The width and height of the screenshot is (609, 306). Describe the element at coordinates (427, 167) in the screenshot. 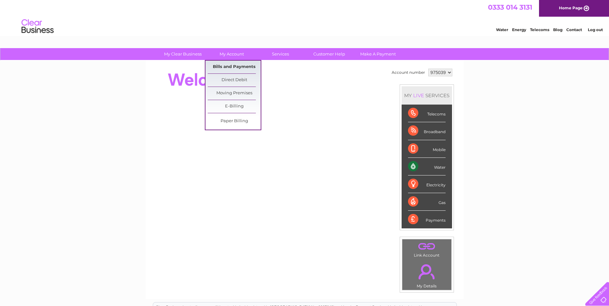

I see `div: Water` at that location.